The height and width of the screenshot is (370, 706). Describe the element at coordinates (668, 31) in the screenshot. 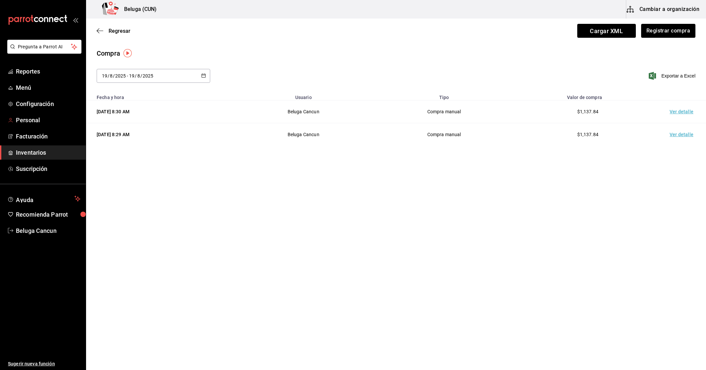

I see `button: Registrar compra` at that location.